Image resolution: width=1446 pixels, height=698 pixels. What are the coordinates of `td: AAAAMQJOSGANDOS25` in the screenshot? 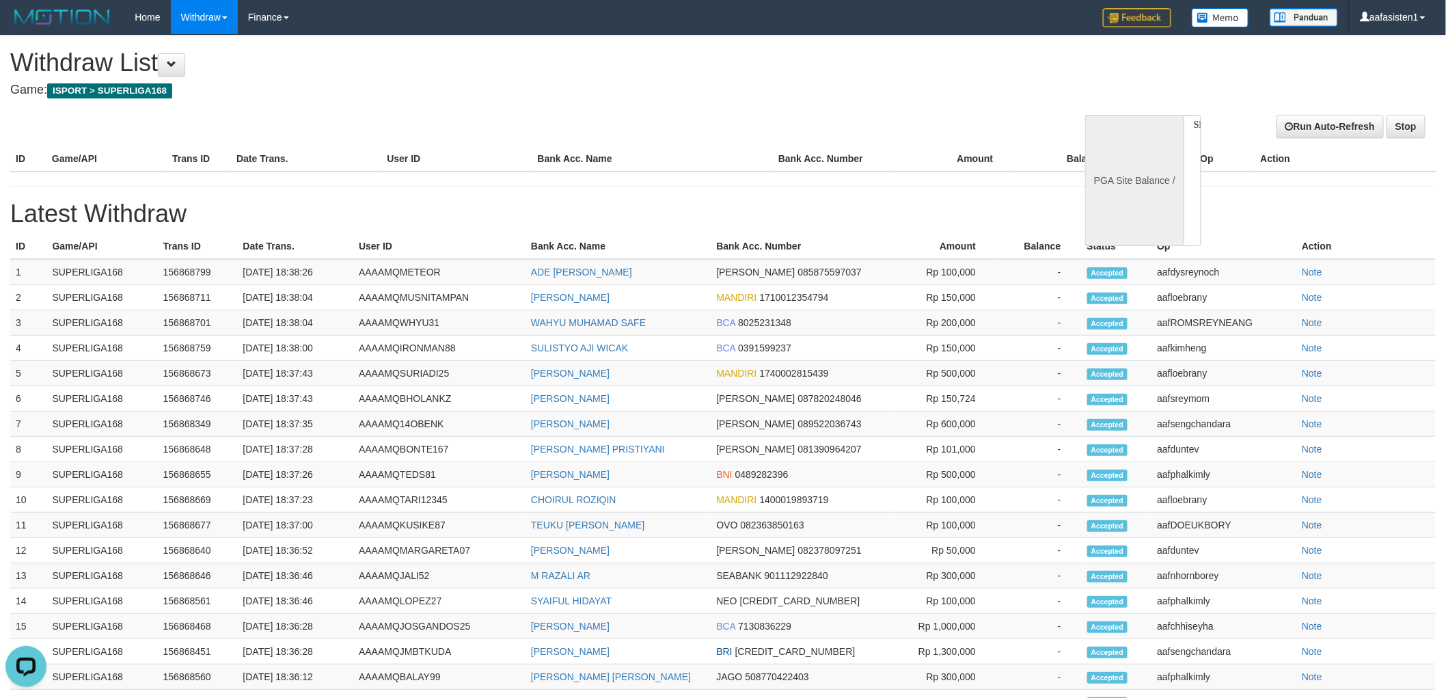 It's located at (439, 626).